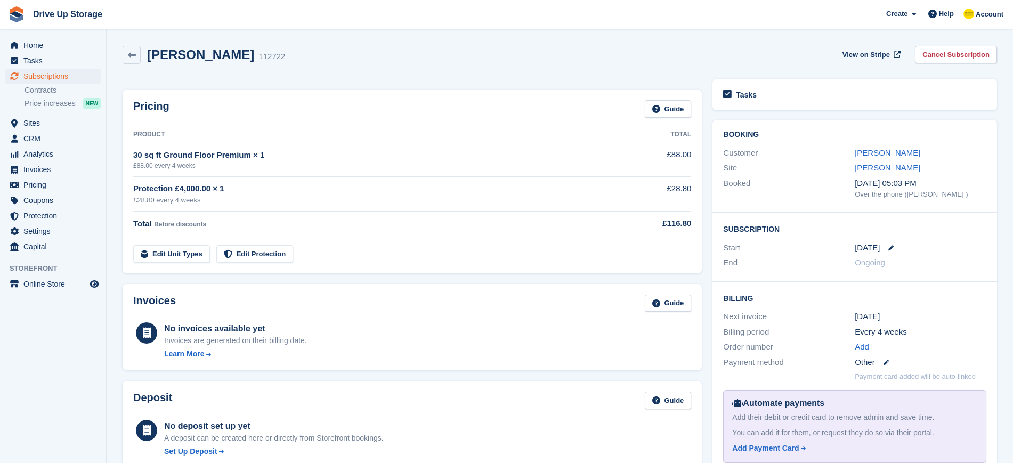 The width and height of the screenshot is (1013, 463). I want to click on img: Crispin Vitoria, so click(969, 14).